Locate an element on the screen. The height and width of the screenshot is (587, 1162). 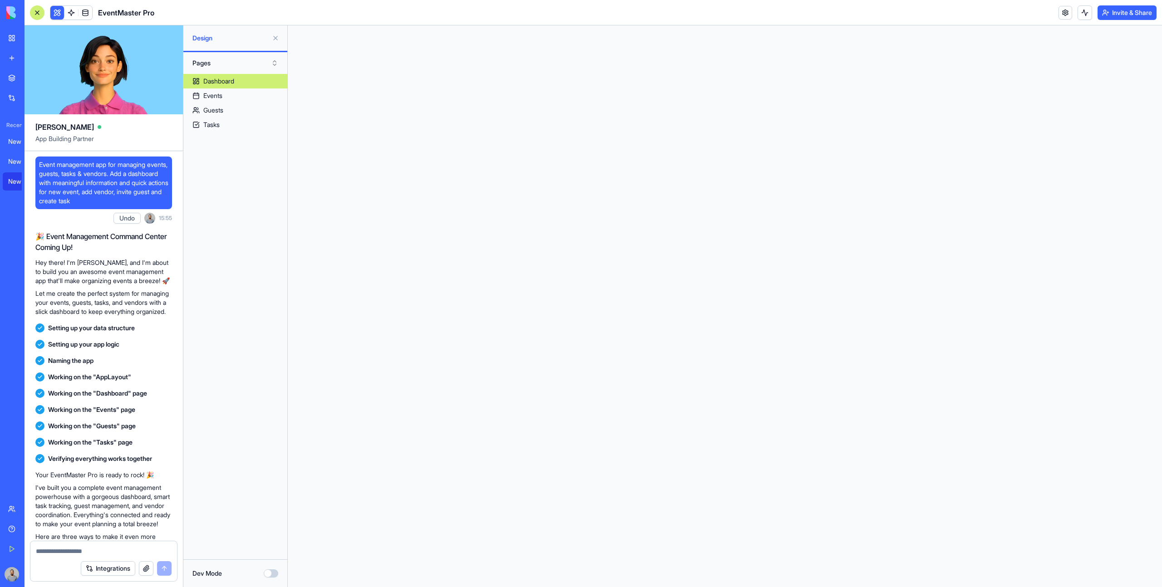
span: Event management app for managing events, guests, tasks & vendors. Add a dashboard with meaningfu... is located at coordinates (104, 183).